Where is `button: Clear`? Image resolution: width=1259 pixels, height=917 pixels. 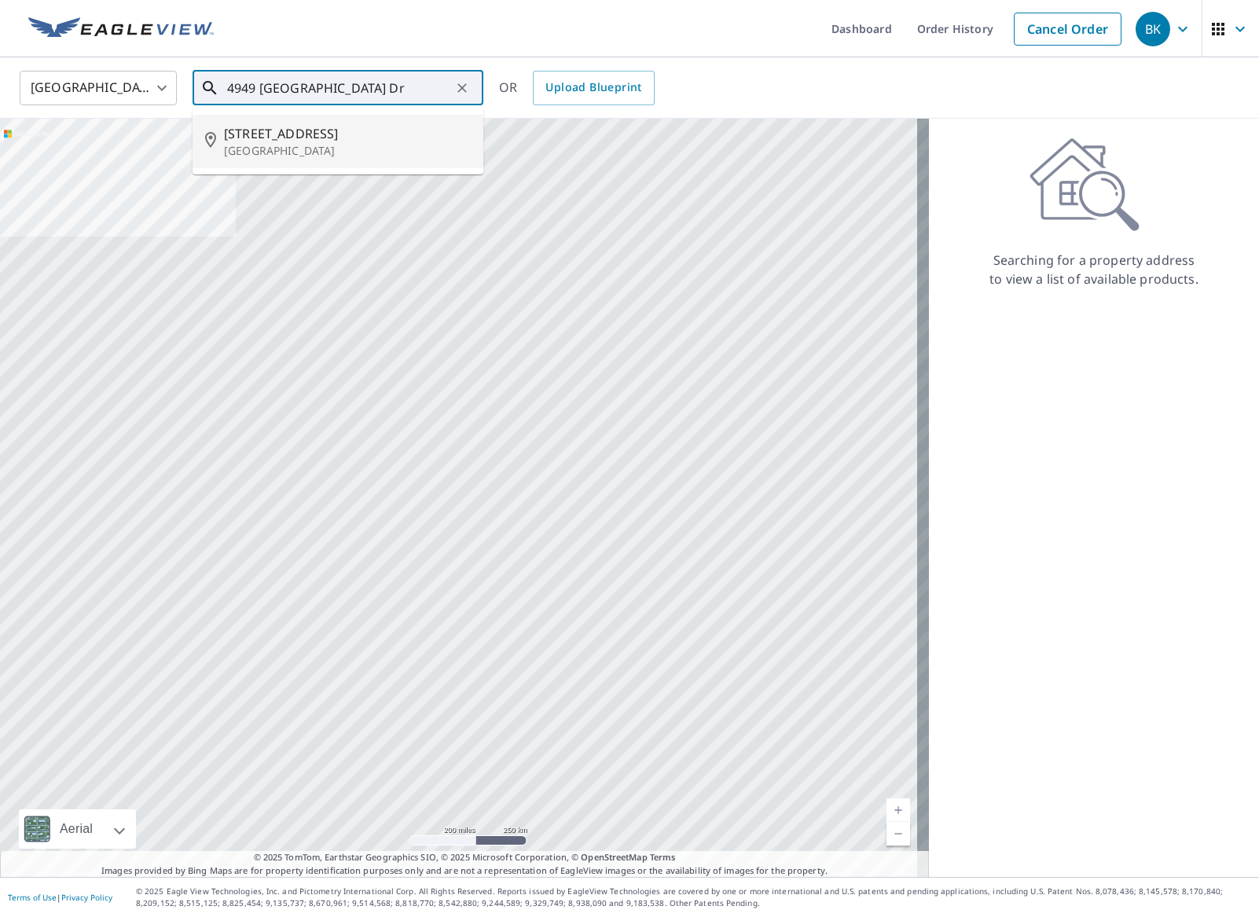
button: Clear is located at coordinates (462, 88).